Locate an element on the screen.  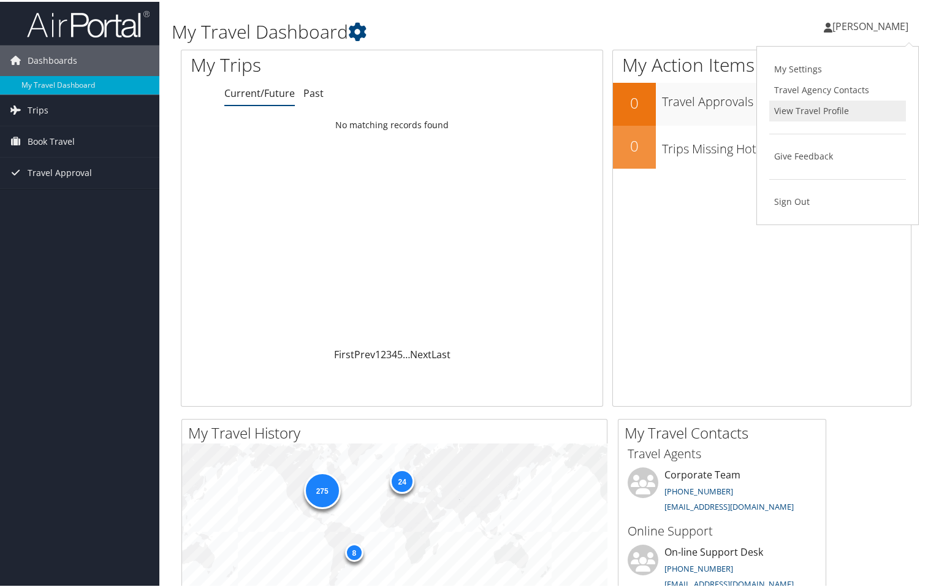
a: 0Trips Missing Hotels is located at coordinates (762, 145).